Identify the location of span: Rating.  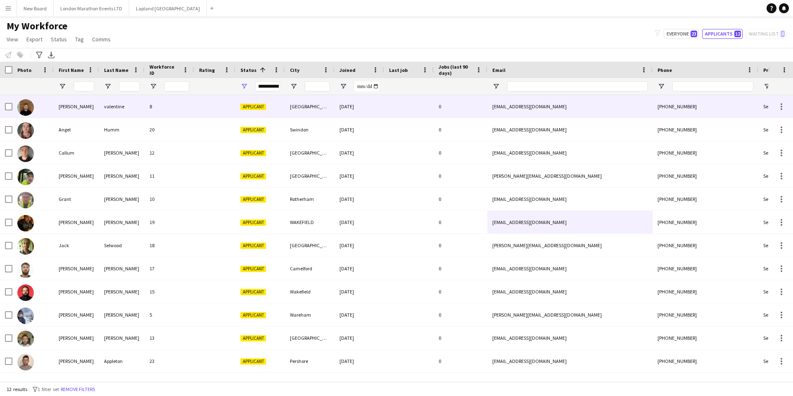
(207, 70).